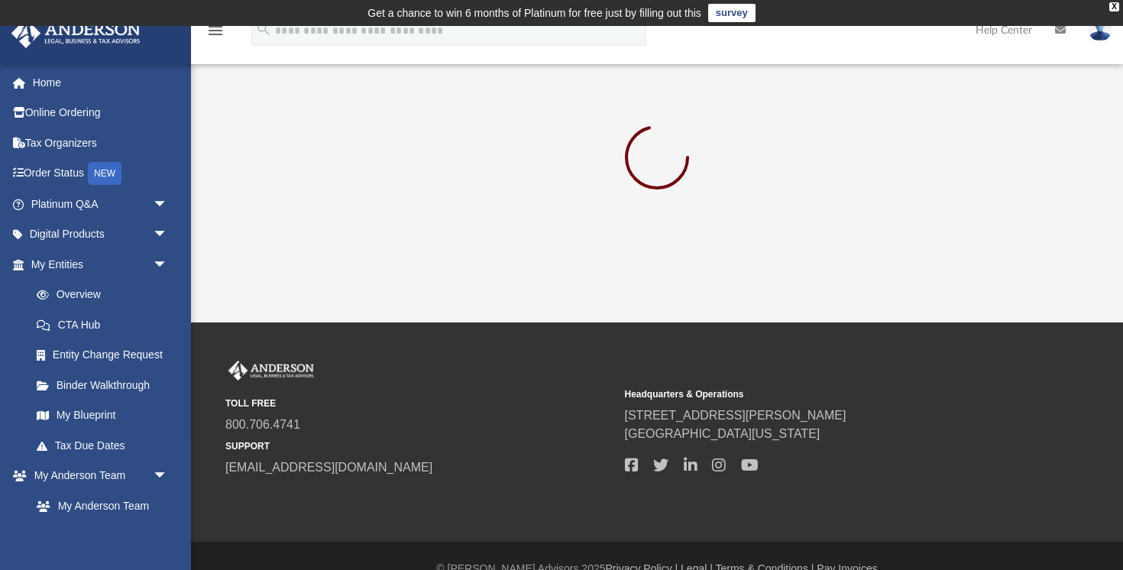 The width and height of the screenshot is (1123, 570). I want to click on i: menu, so click(215, 31).